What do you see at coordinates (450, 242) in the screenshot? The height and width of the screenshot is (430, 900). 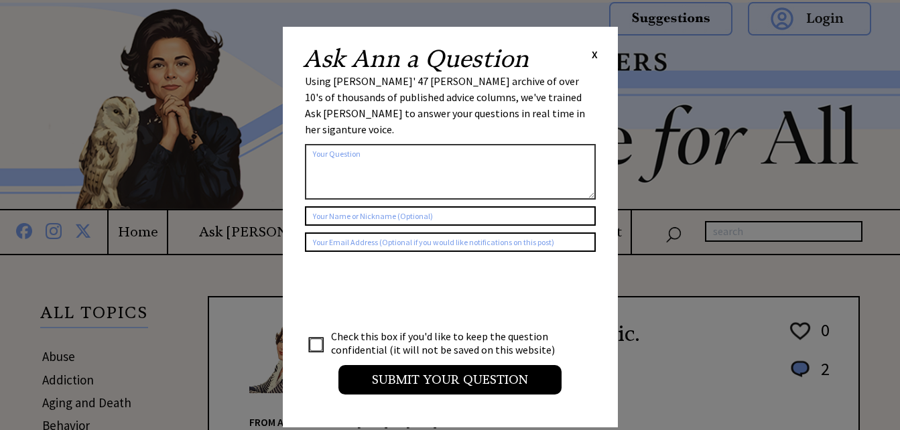 I see `input: Your Email Address (Optional if you would like notifications on this post)` at bounding box center [450, 242].